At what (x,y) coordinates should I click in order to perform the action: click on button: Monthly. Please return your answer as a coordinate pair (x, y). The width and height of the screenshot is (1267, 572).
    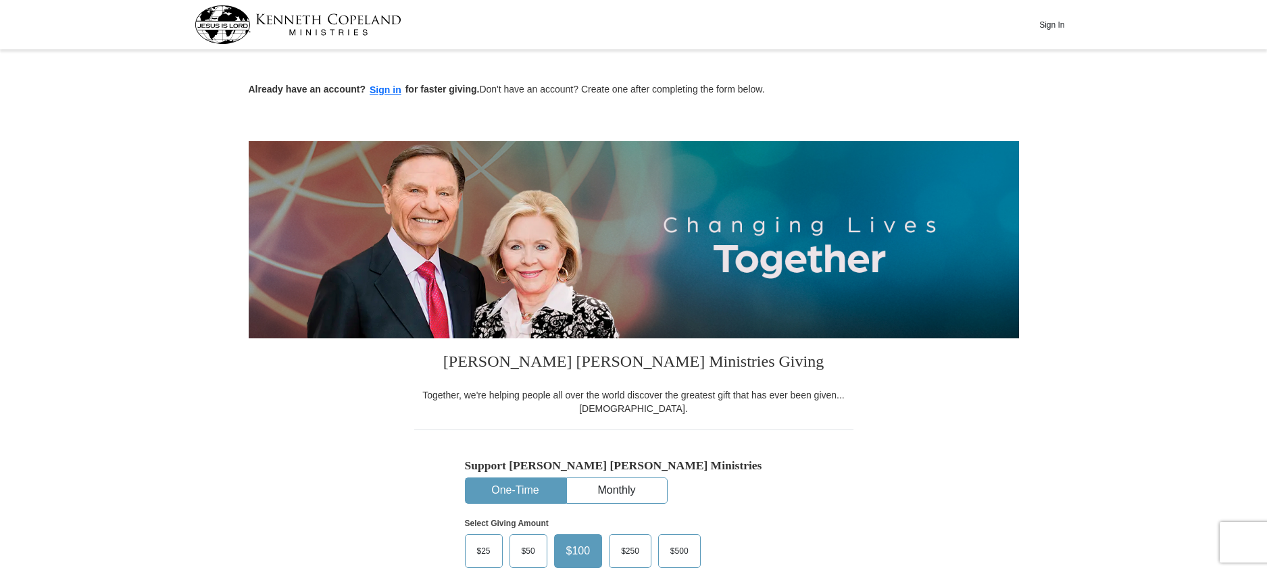
    Looking at the image, I should click on (617, 491).